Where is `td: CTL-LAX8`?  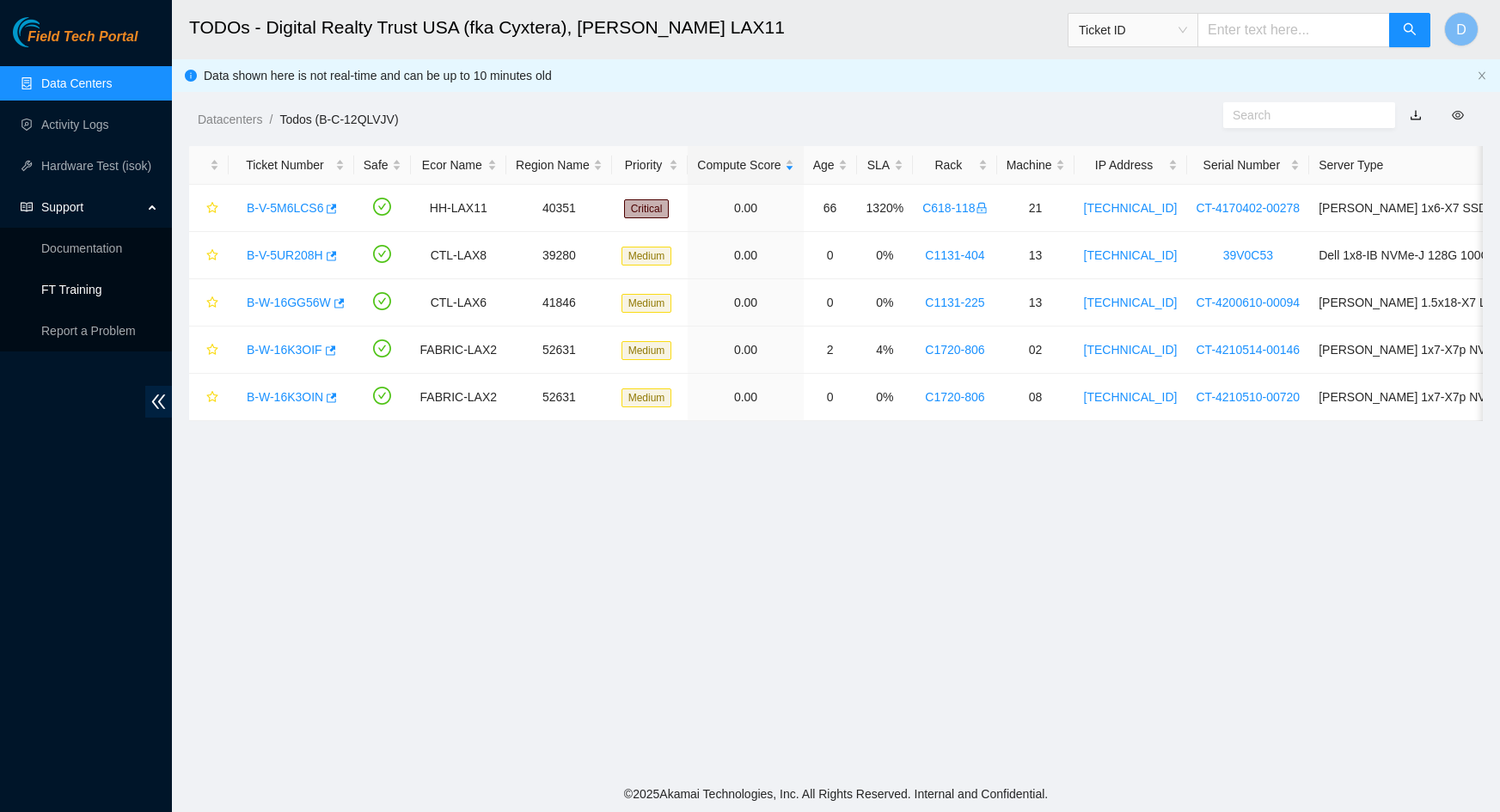 td: CTL-LAX8 is located at coordinates (458, 255).